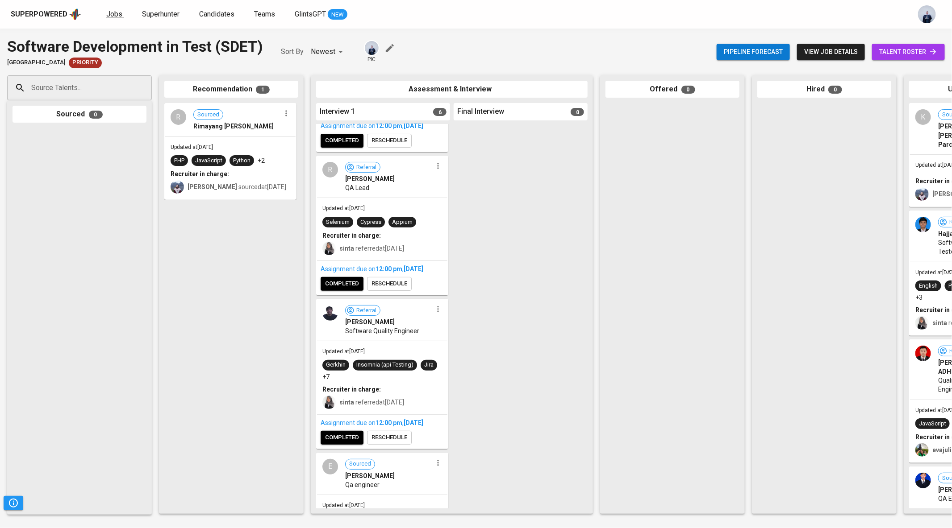 This screenshot has height=528, width=952. Describe the element at coordinates (148, 88) in the screenshot. I see `button: Open` at that location.